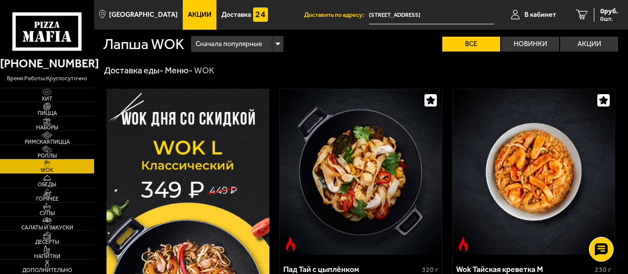 This screenshot has width=628, height=274. I want to click on span: Доставка, so click(236, 15).